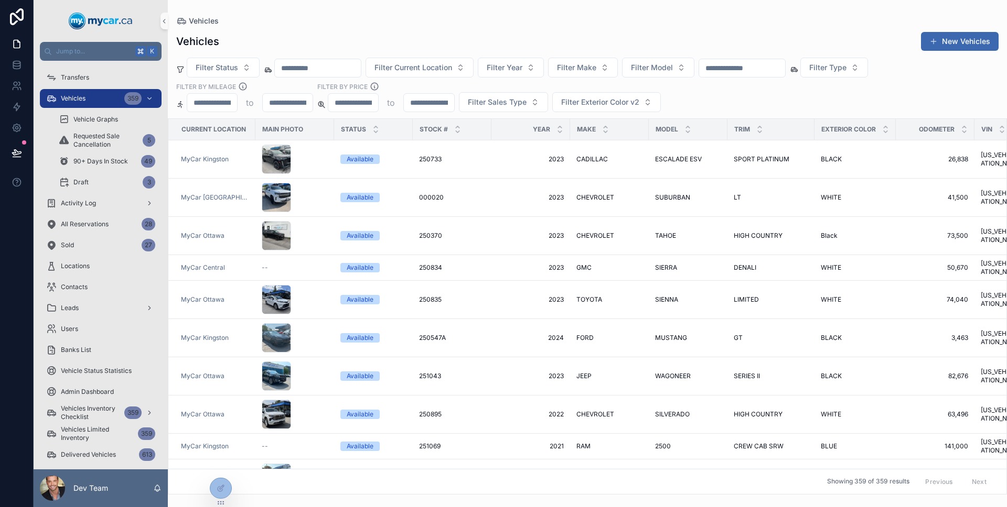  Describe the element at coordinates (609, 159) in the screenshot. I see `a: CADILLAC` at that location.